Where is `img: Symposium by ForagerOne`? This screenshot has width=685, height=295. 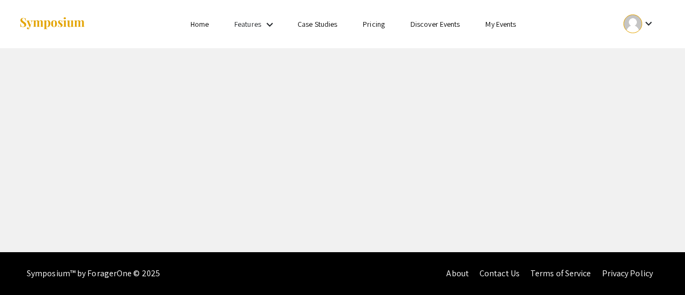 img: Symposium by ForagerOne is located at coordinates (52, 24).